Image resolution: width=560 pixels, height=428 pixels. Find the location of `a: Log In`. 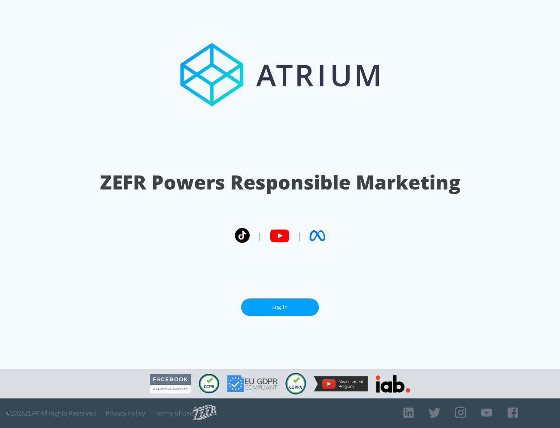

a: Log In is located at coordinates (280, 307).